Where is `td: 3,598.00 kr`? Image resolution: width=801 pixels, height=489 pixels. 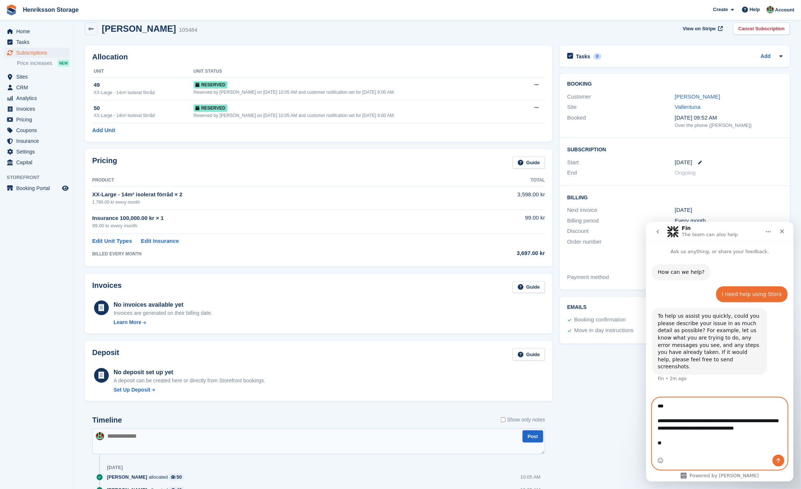
td: 3,598.00 kr is located at coordinates (491, 198).